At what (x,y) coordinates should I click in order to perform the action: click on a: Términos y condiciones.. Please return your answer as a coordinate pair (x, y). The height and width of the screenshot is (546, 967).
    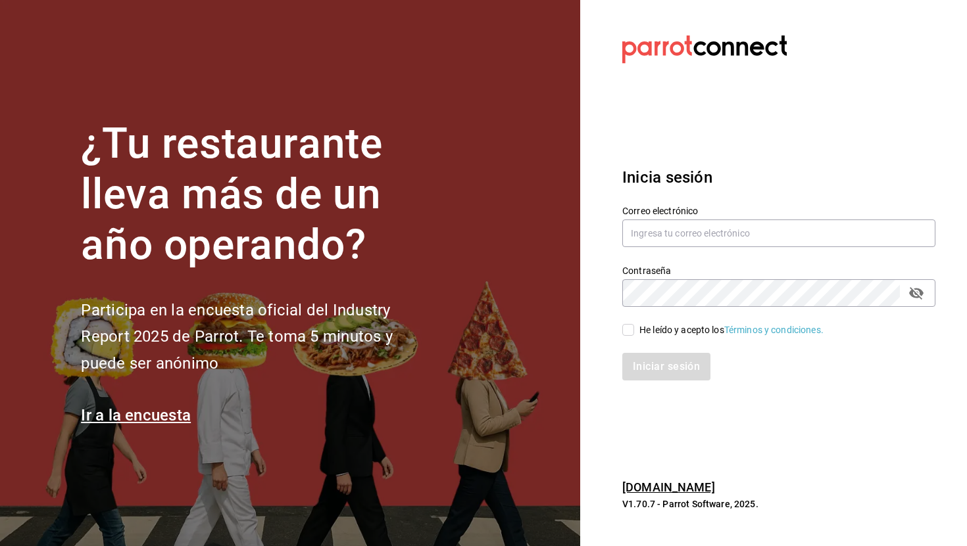
    Looking at the image, I should click on (773, 330).